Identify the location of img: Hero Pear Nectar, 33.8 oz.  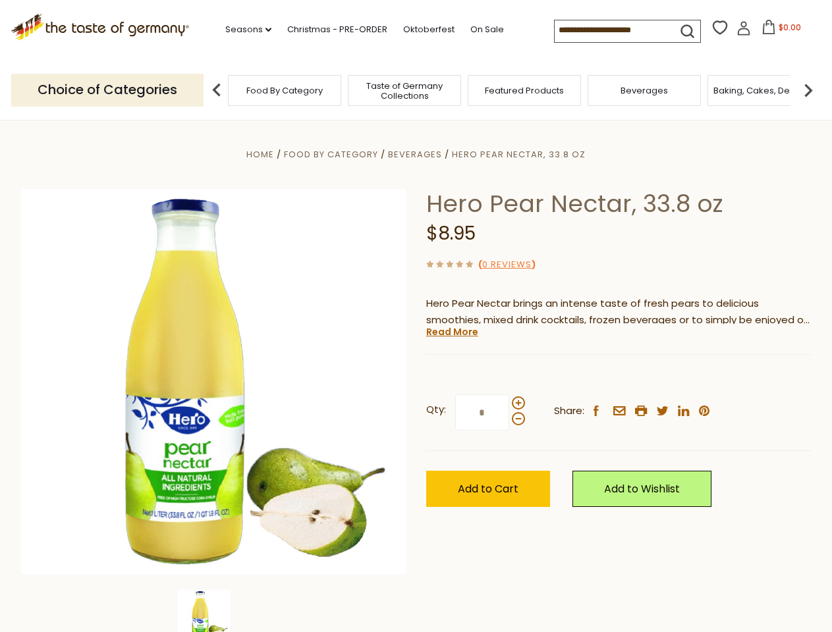
(213, 381).